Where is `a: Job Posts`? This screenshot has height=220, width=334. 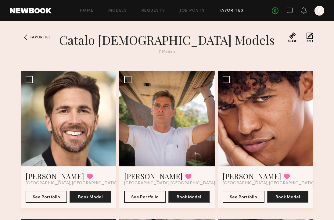
a: Job Posts is located at coordinates (192, 11).